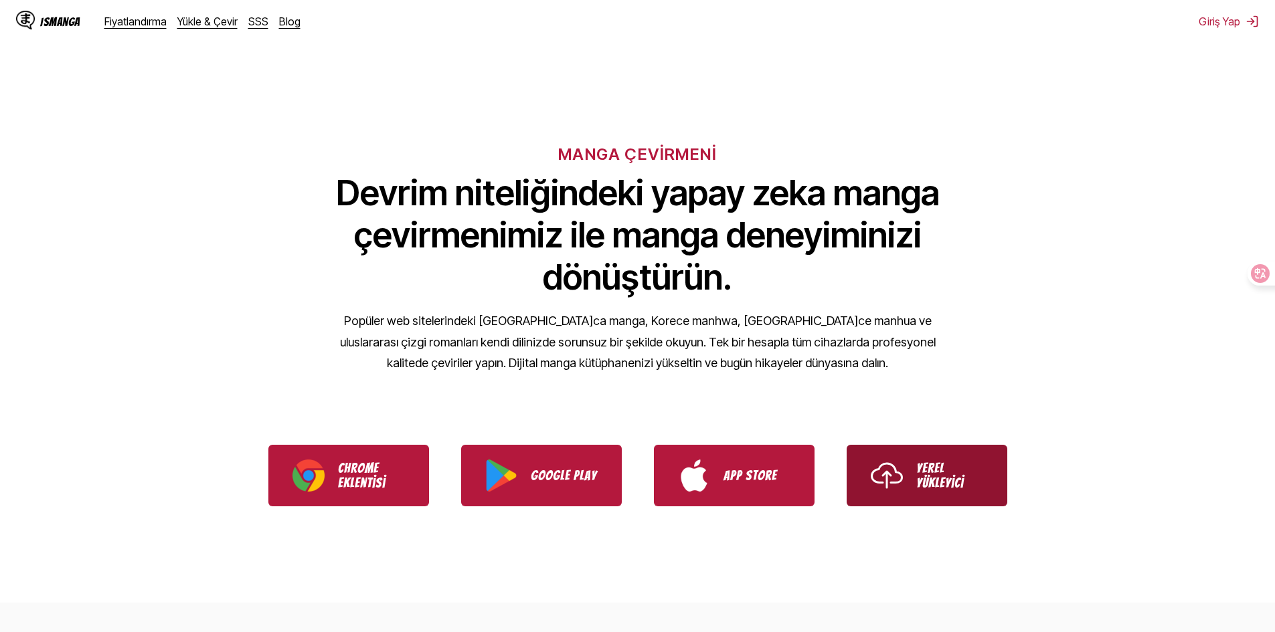 Image resolution: width=1275 pixels, height=632 pixels. Describe the element at coordinates (25, 20) in the screenshot. I see `img: IsManga Logo` at that location.